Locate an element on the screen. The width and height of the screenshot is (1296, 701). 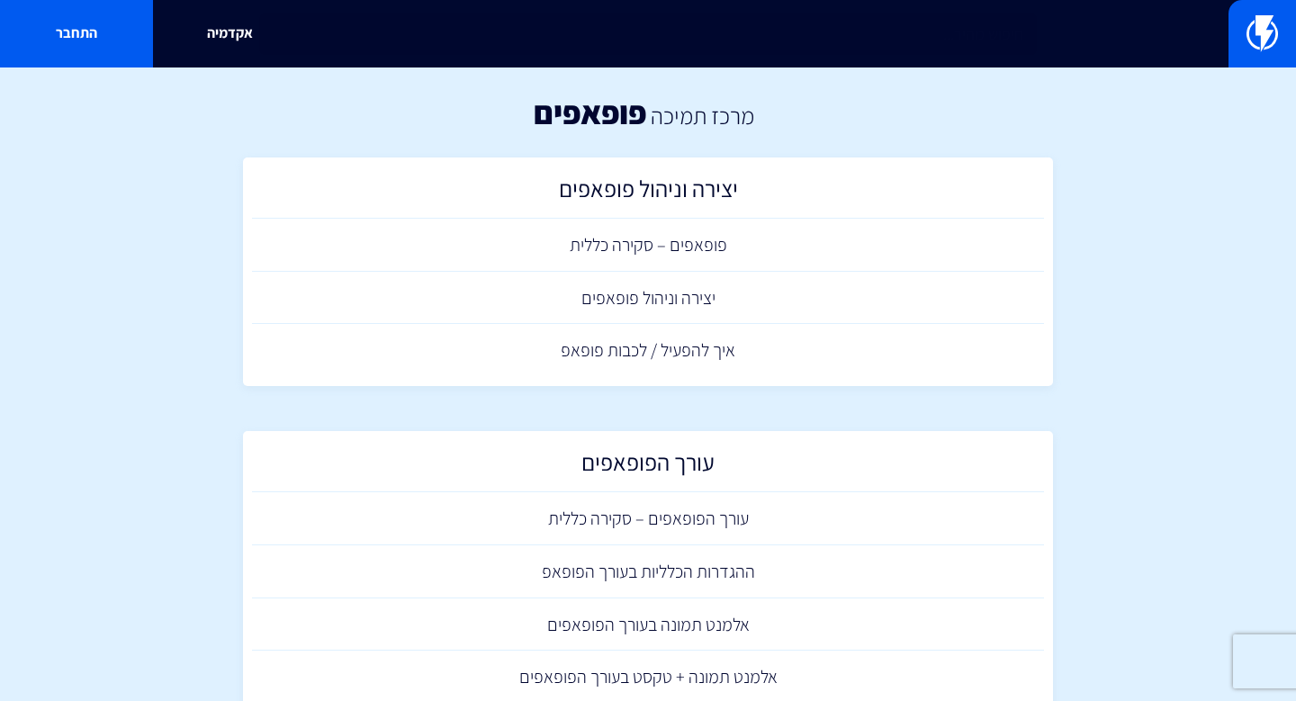
a: פופאפים – סקירה כללית is located at coordinates (648, 245).